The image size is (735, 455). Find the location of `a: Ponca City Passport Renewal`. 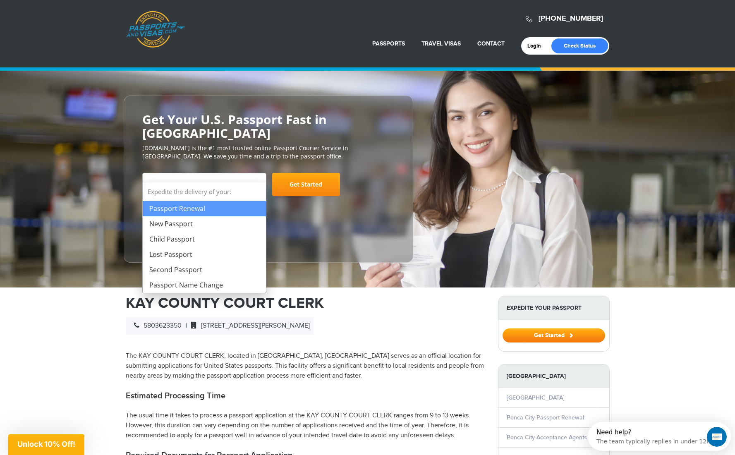

a: Ponca City Passport Renewal is located at coordinates (545, 418).